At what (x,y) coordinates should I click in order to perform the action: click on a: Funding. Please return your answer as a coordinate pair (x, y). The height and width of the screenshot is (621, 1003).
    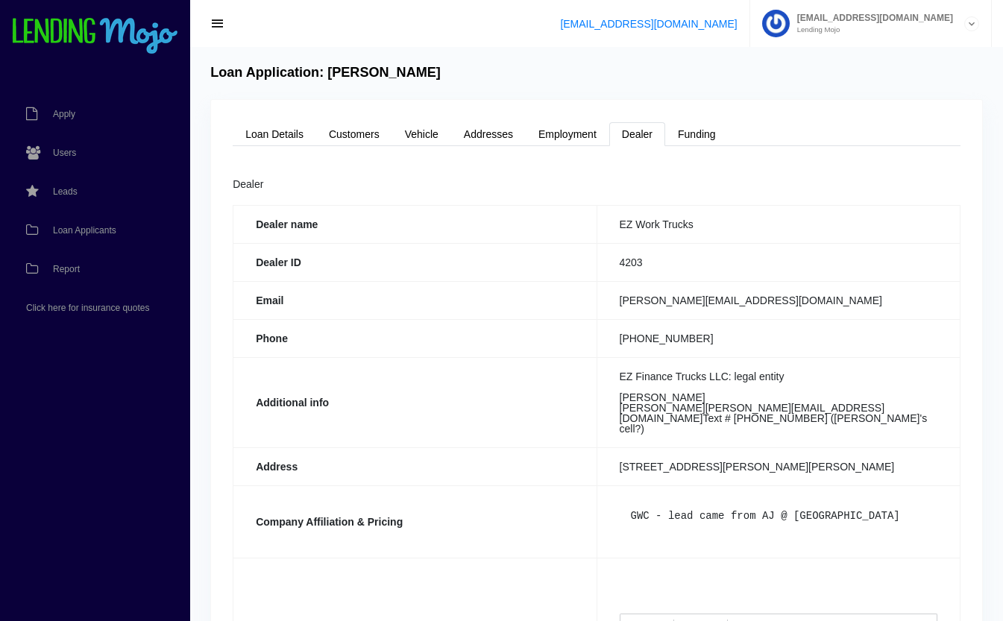
    Looking at the image, I should click on (697, 134).